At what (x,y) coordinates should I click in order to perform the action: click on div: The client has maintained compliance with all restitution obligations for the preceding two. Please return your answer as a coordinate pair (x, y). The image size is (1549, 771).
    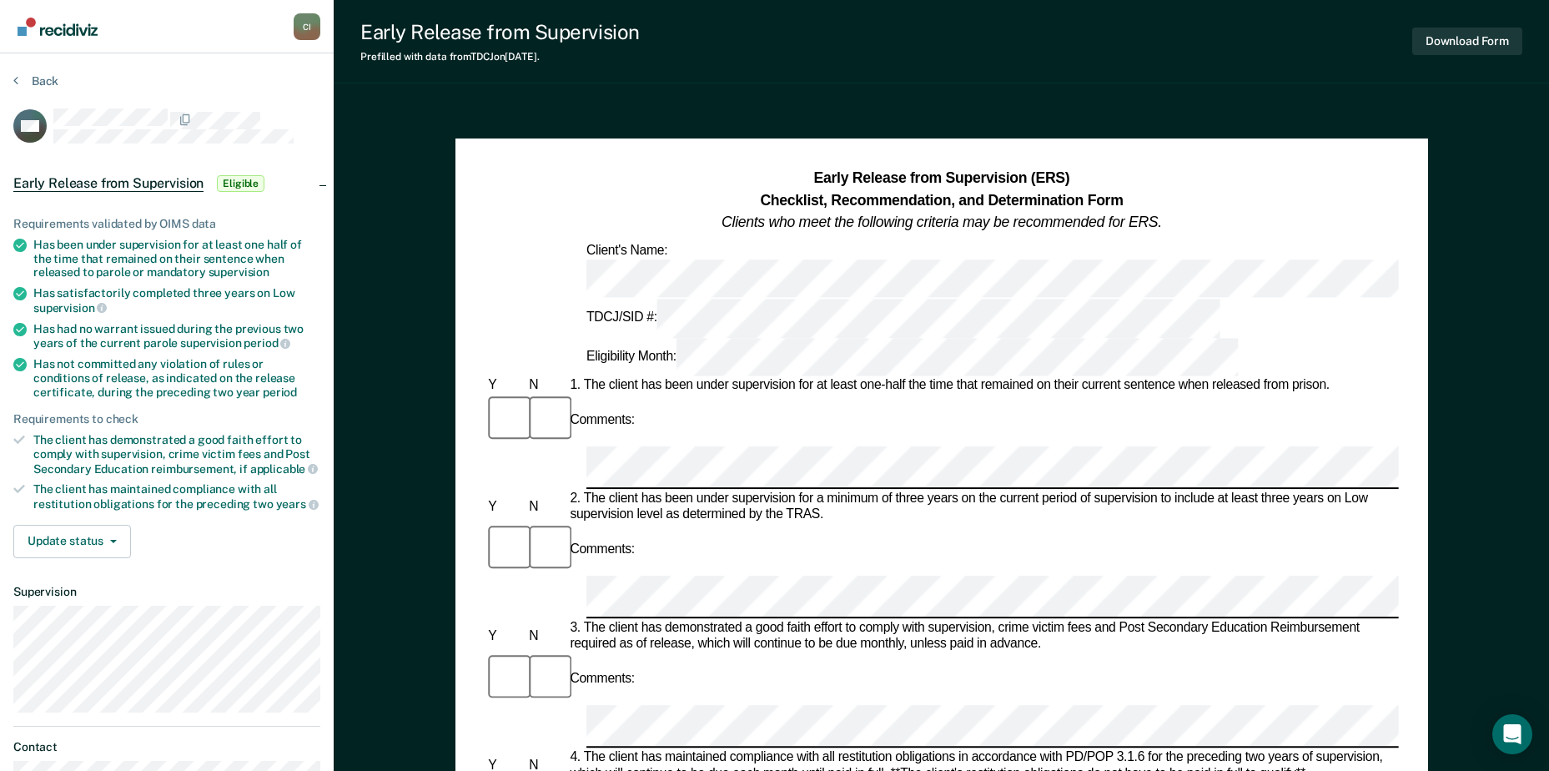
    Looking at the image, I should click on (177, 496).